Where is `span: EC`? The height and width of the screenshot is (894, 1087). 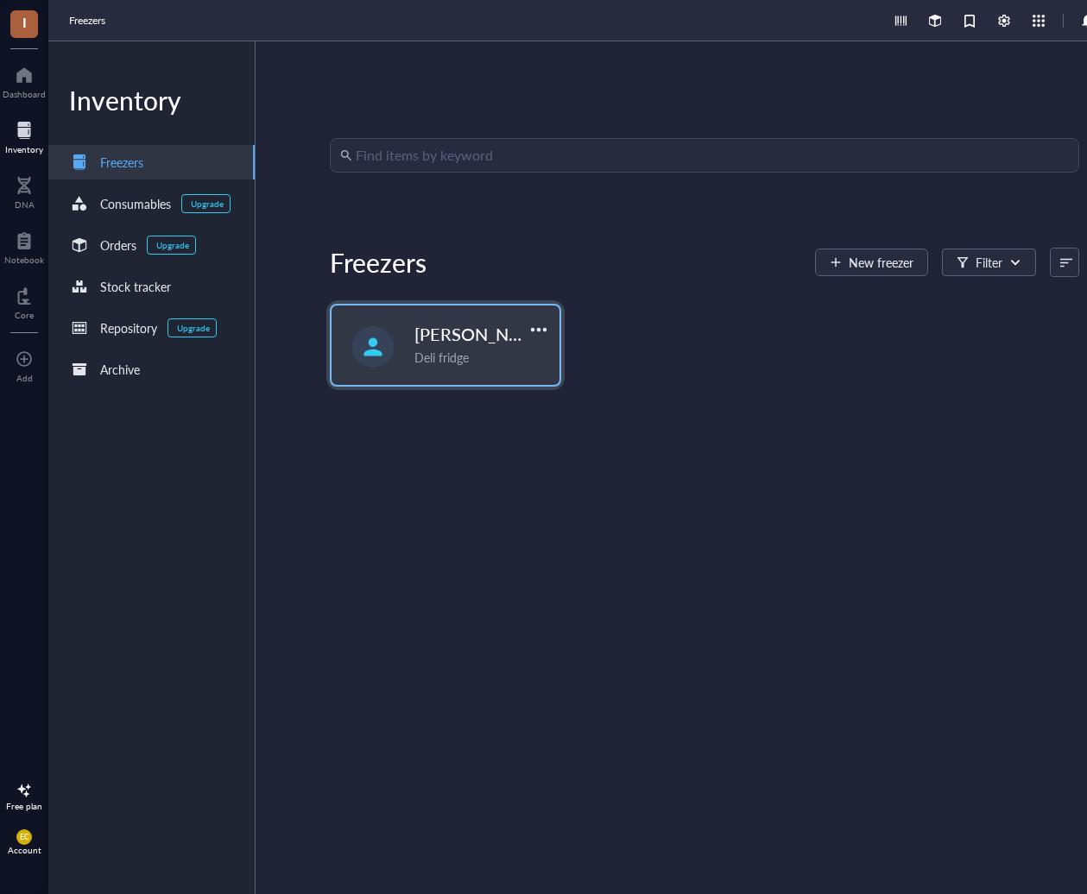 span: EC is located at coordinates (24, 837).